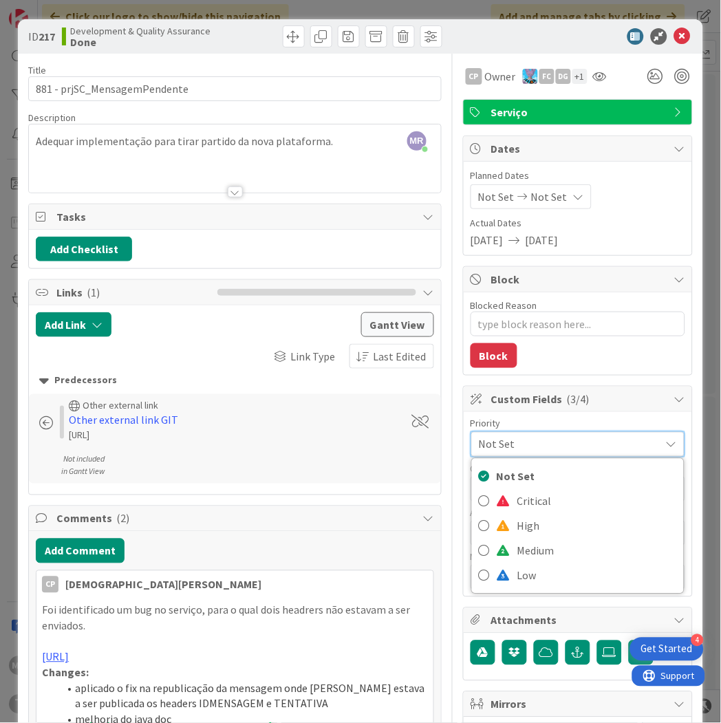 This screenshot has width=721, height=723. Describe the element at coordinates (578, 175) in the screenshot. I see `span: Planned Dates` at that location.